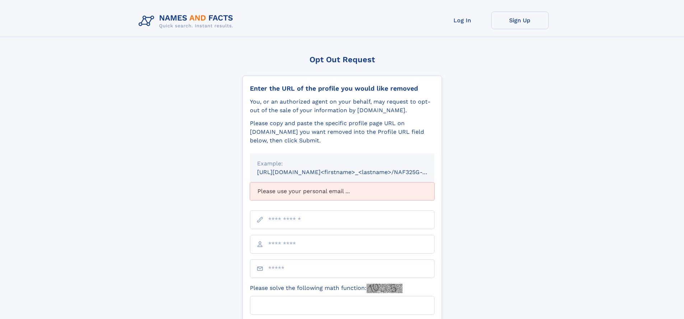 Image resolution: width=684 pixels, height=319 pixels. Describe the element at coordinates (326, 288) in the screenshot. I see `label: Please solve the following math function:` at that location.